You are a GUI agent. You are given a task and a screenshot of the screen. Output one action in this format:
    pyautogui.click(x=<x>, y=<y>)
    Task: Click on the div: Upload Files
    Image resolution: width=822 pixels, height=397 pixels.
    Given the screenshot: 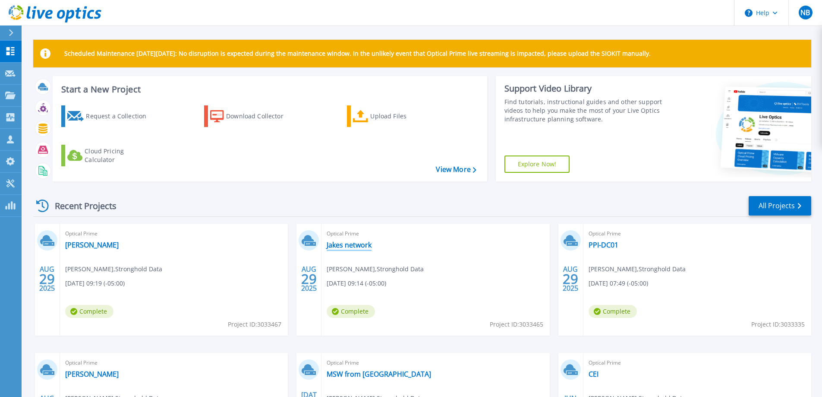 What is the action you would take?
    pyautogui.click(x=405, y=116)
    